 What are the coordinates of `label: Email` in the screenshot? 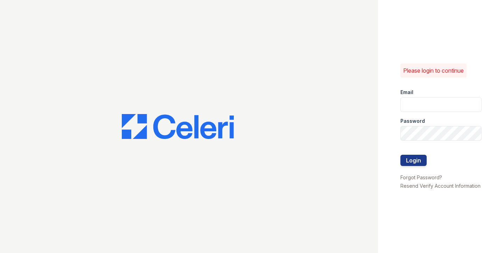 It's located at (407, 92).